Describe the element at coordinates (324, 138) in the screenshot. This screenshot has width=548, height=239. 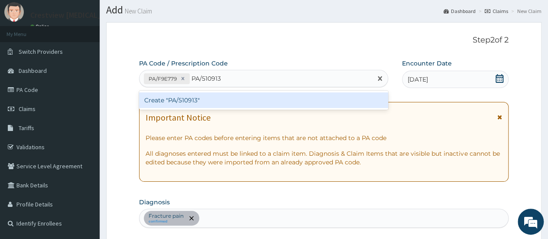
I see `p: Please enter PA codes before entering items that are not attached to a PA code` at that location.